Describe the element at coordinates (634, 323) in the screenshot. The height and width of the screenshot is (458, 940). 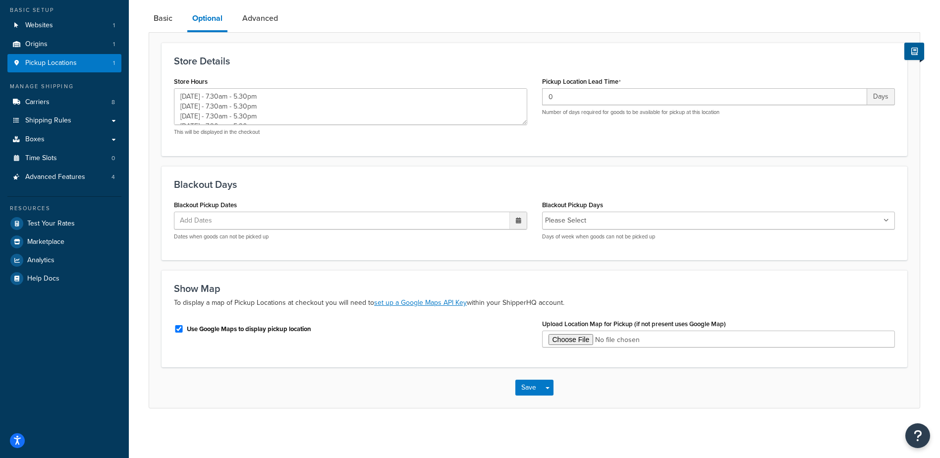
I see `label: Upload Location Map for Pickup (if not present uses Google Map)` at that location.